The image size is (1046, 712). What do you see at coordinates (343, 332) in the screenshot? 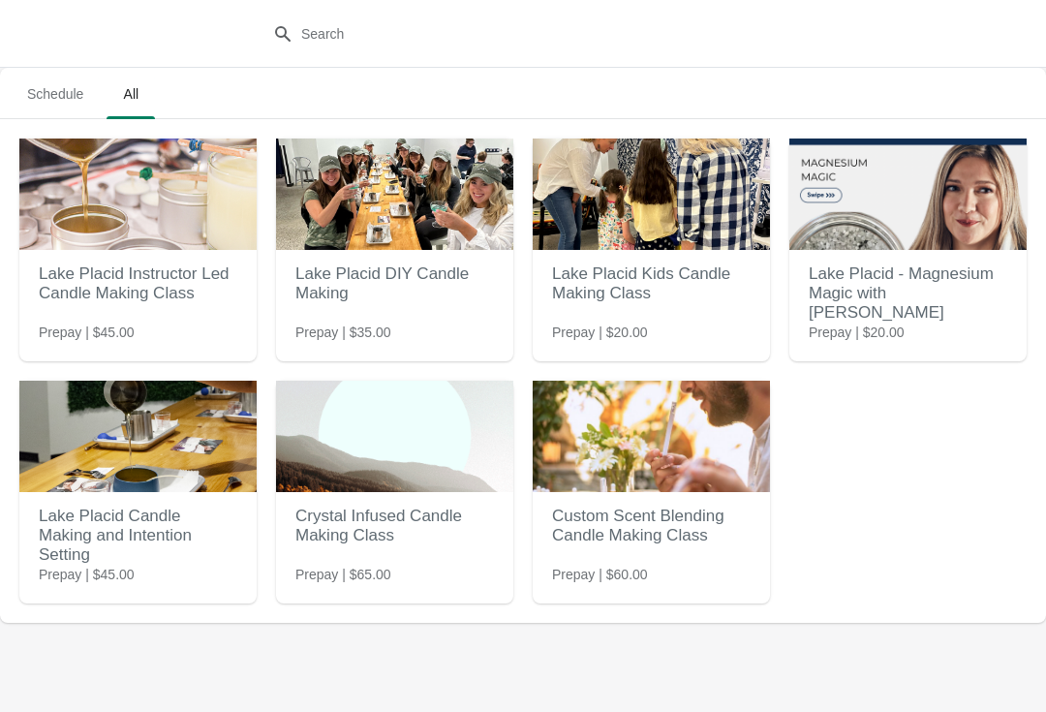
I see `span: Prepay | $35.00` at bounding box center [343, 332].